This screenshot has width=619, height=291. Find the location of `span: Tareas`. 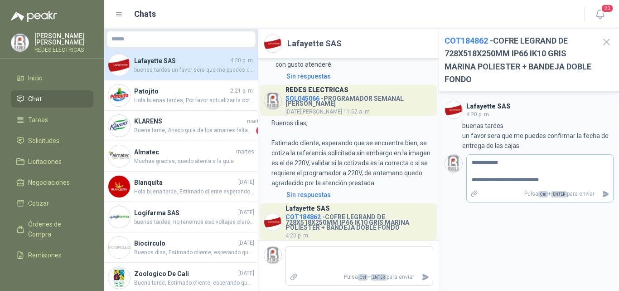

span: Tareas is located at coordinates (38, 120).